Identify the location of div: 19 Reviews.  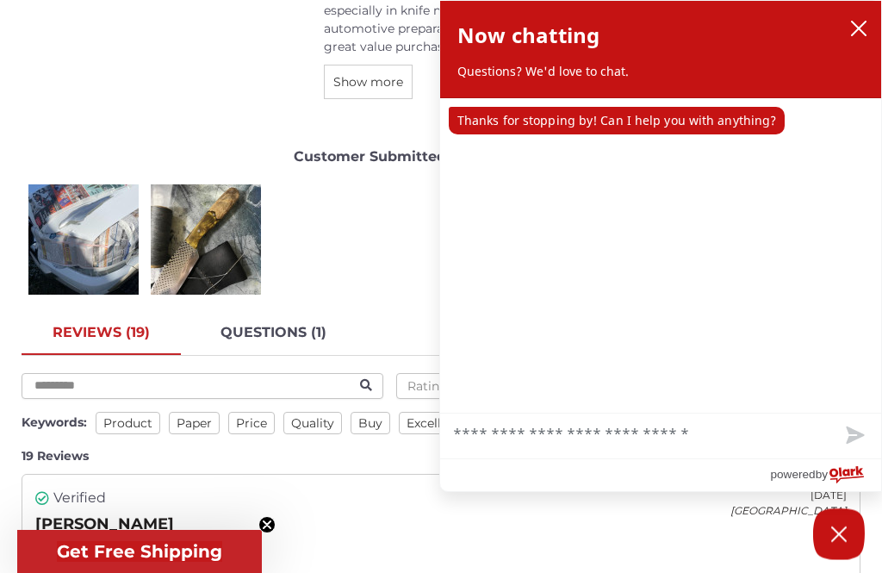
(441, 456).